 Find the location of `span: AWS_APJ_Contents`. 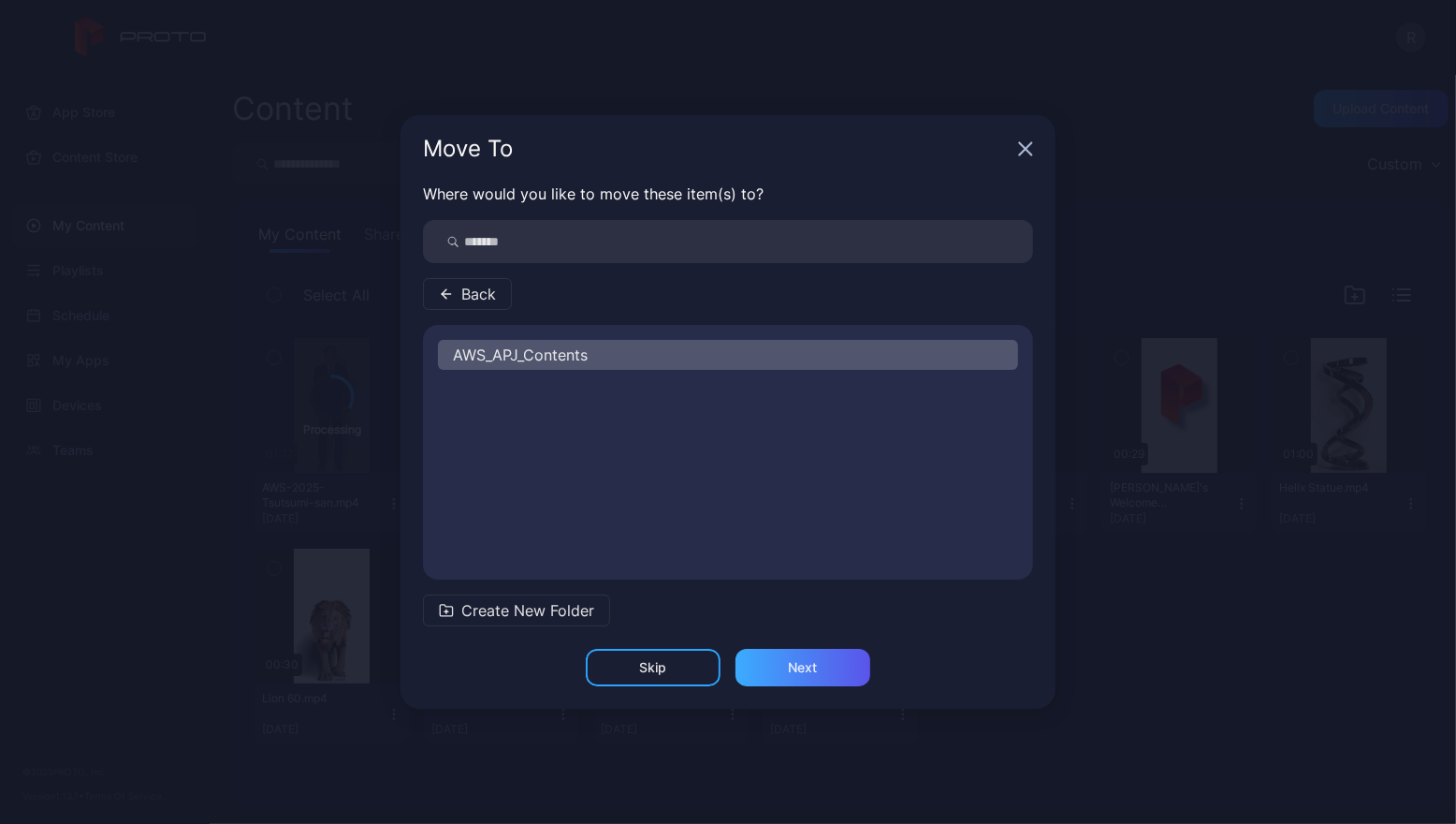

span: AWS_APJ_Contents is located at coordinates (521, 355).